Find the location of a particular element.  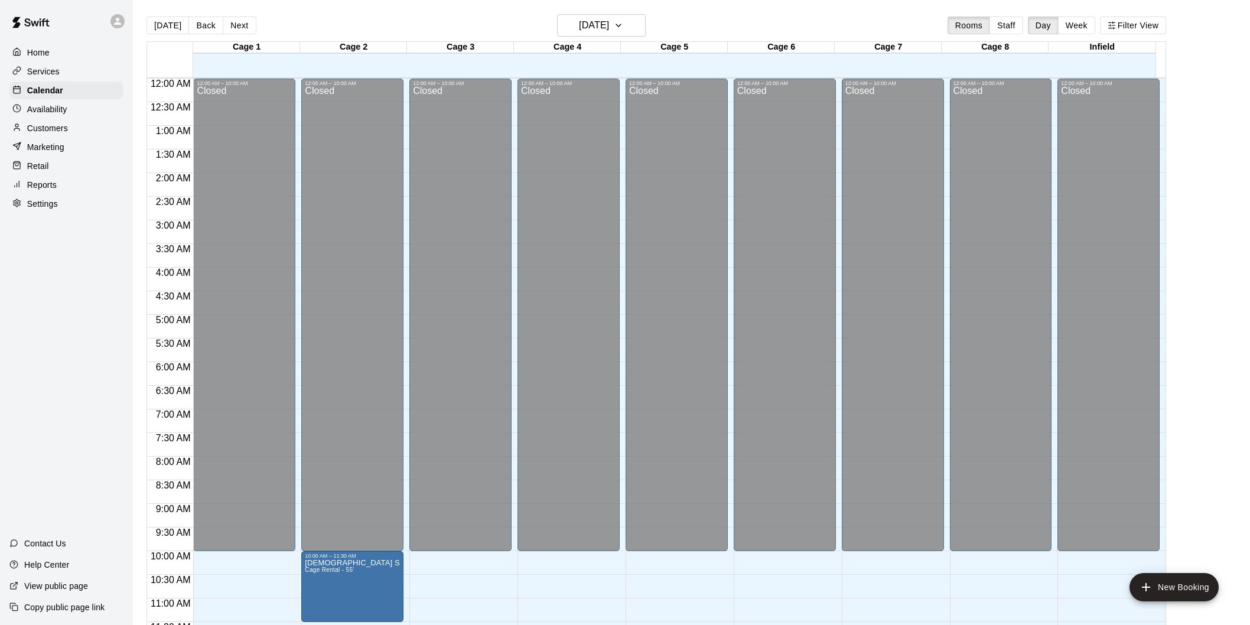

button: Rooms is located at coordinates (969, 25).